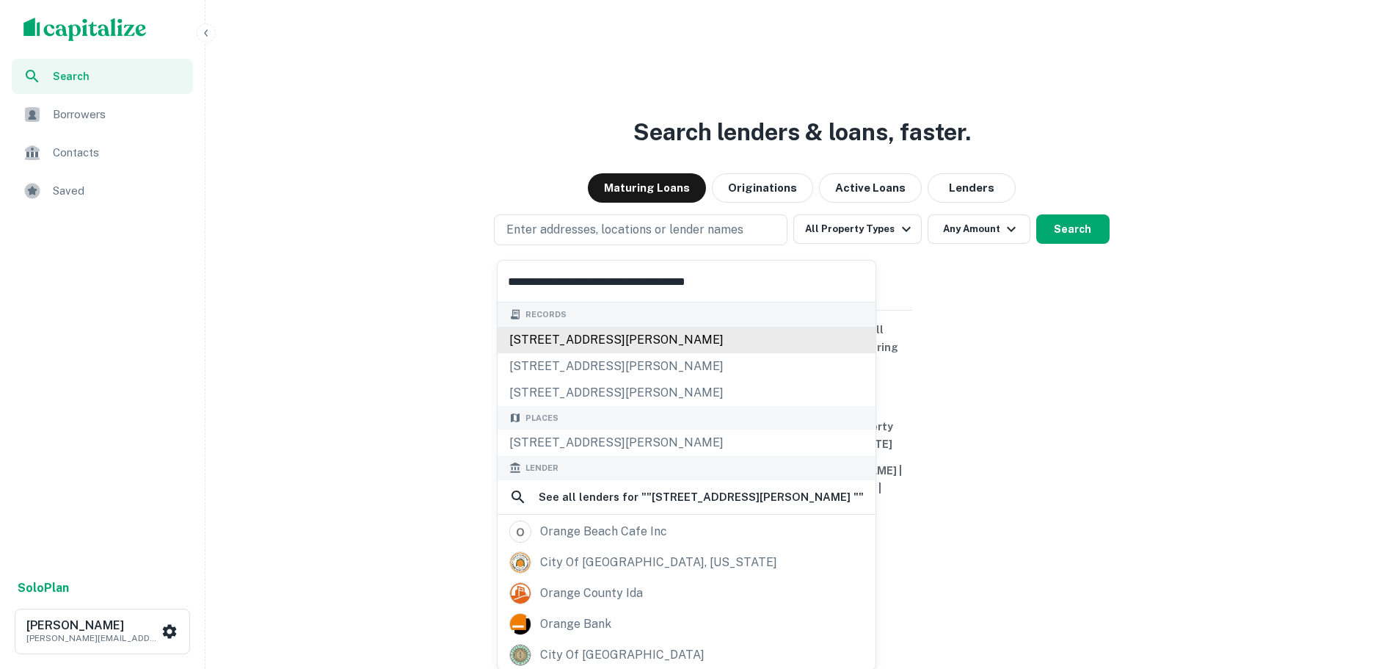 The width and height of the screenshot is (1398, 669). Describe the element at coordinates (647, 188) in the screenshot. I see `button: Maturing Loans` at that location.